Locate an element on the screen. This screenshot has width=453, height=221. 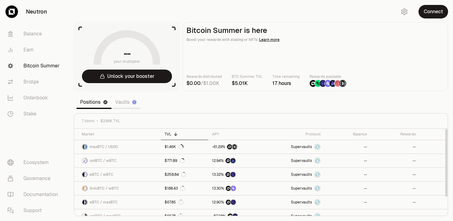
a: Ecosystem is located at coordinates (35, 163).